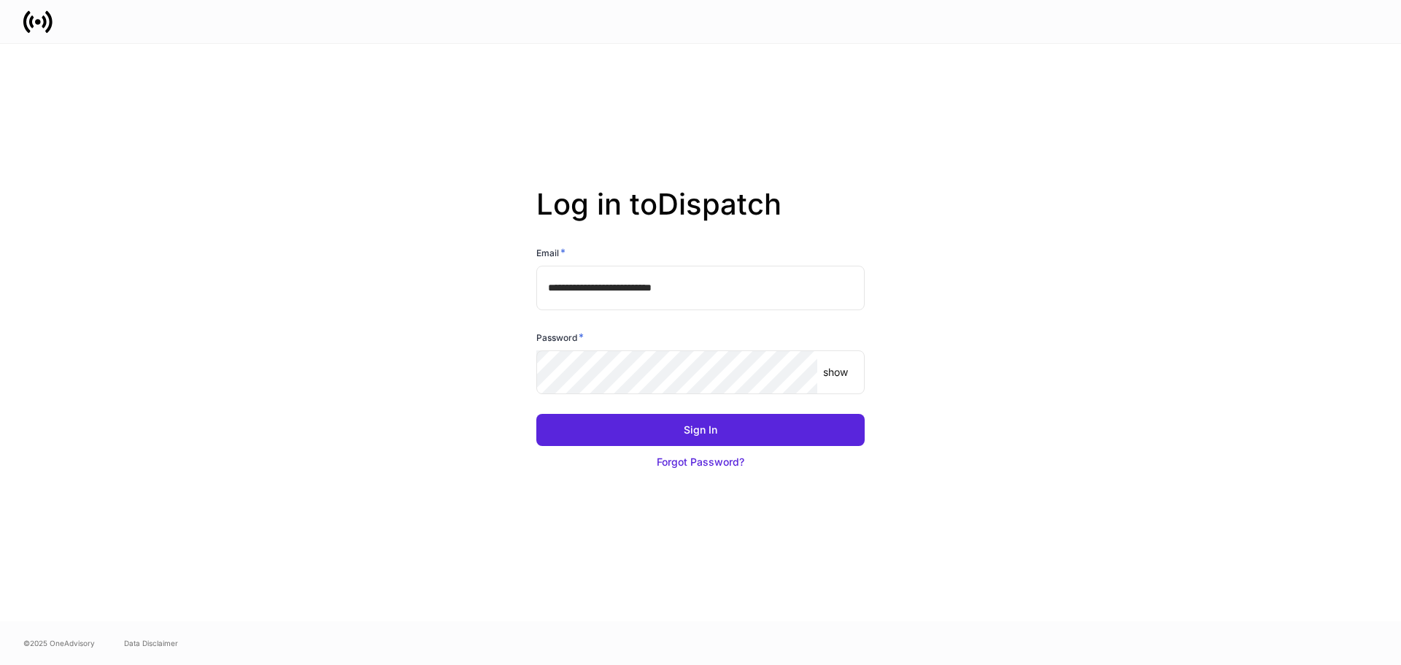 The height and width of the screenshot is (665, 1401). What do you see at coordinates (701, 216) in the screenshot?
I see `h2: Log in to Dispatch` at bounding box center [701, 216].